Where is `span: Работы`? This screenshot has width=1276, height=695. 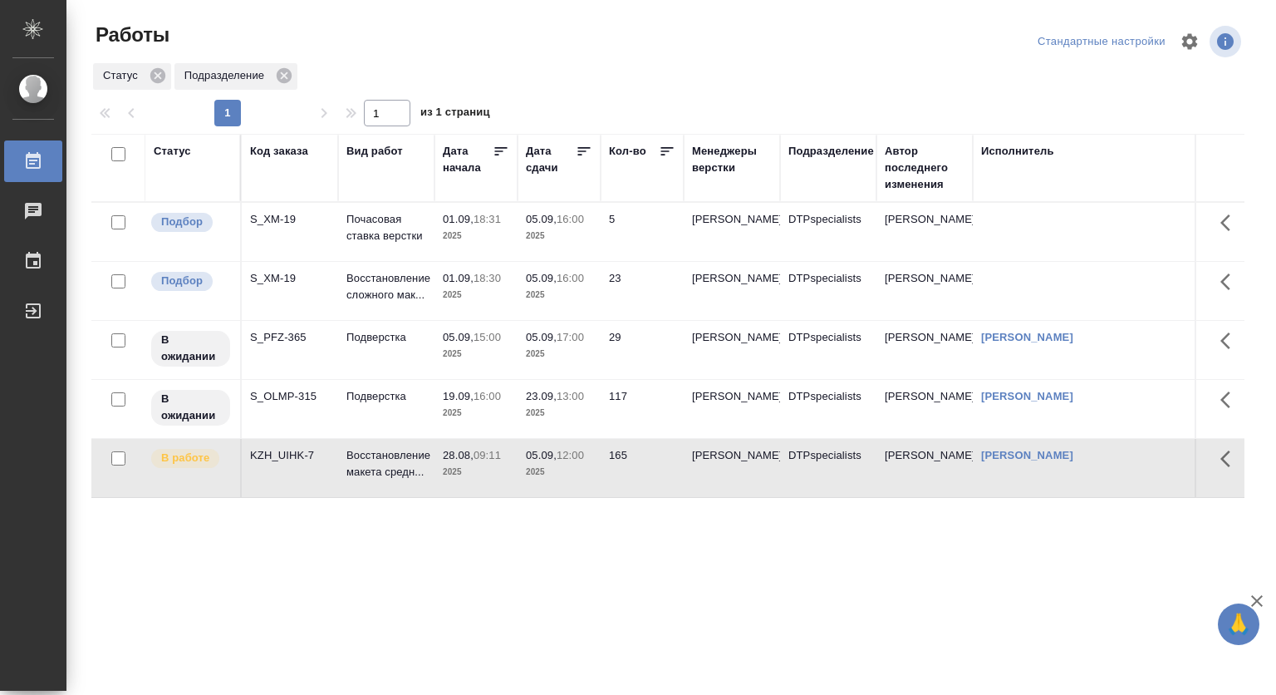 span: Работы is located at coordinates (130, 35).